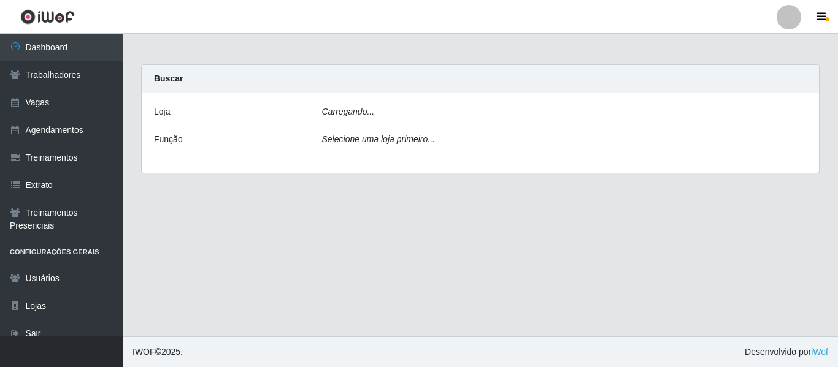 This screenshot has width=838, height=367. What do you see at coordinates (786, 352) in the screenshot?
I see `span: Desenvolvido por` at bounding box center [786, 352].